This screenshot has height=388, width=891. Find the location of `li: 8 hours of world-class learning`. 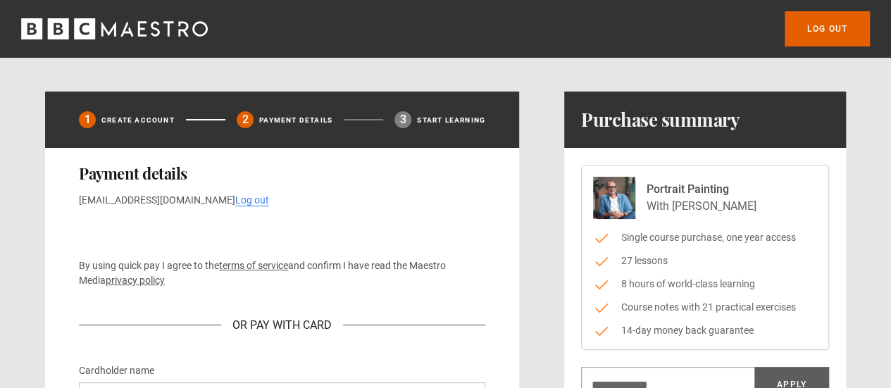

li: 8 hours of world-class learning is located at coordinates (705, 284).